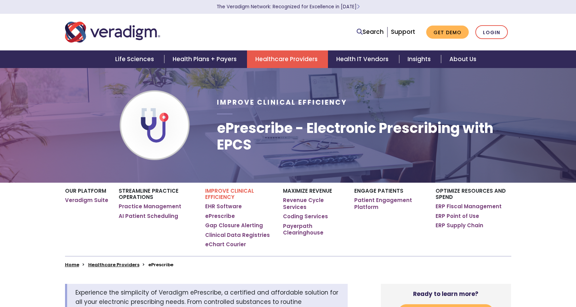 The width and height of the screenshot is (576, 307). What do you see at coordinates (282, 102) in the screenshot?
I see `span: Improve Clinical Efficiency` at bounding box center [282, 102].